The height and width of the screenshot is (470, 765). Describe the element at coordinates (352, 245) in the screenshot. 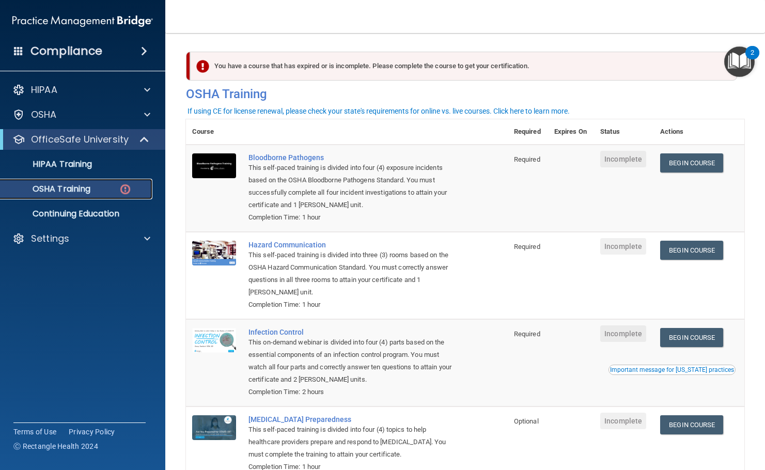

I see `div: Hazard Communication` at that location.